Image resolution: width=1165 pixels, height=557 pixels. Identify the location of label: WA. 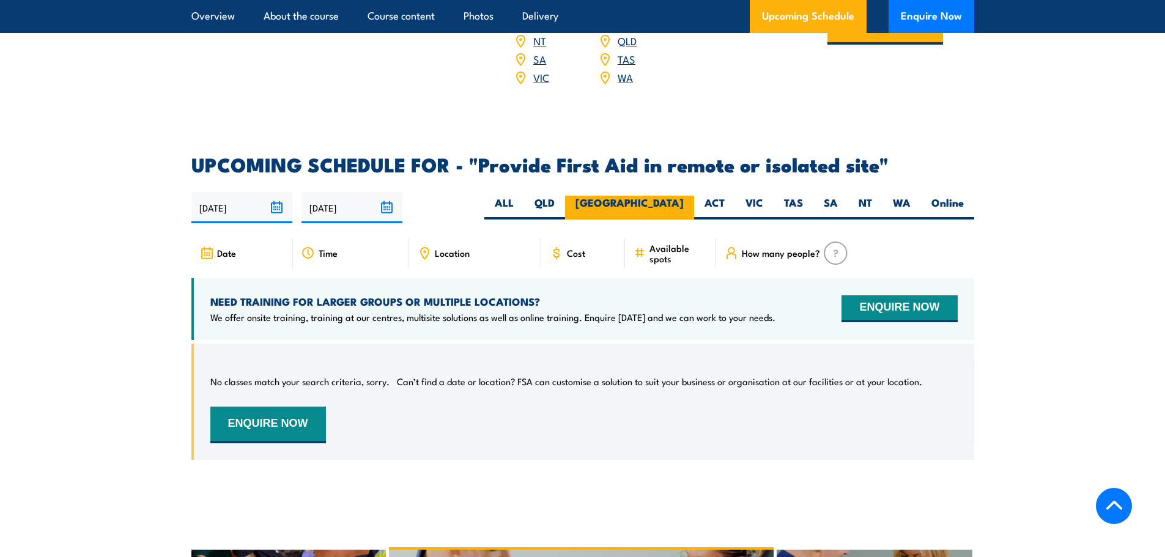
(901, 207).